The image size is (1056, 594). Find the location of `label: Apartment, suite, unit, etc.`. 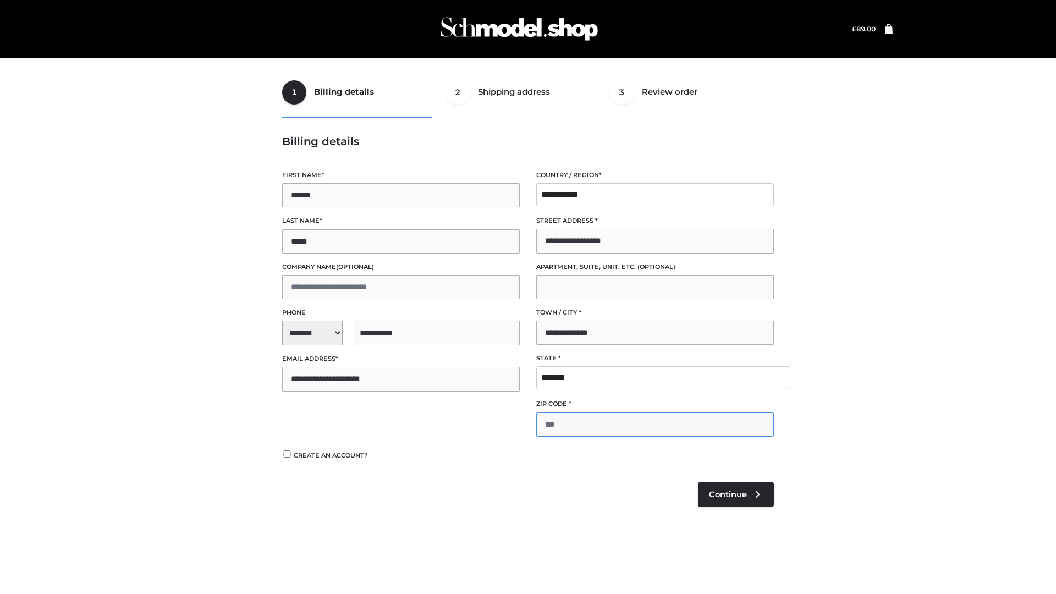

label: Apartment, suite, unit, etc. is located at coordinates (655, 267).